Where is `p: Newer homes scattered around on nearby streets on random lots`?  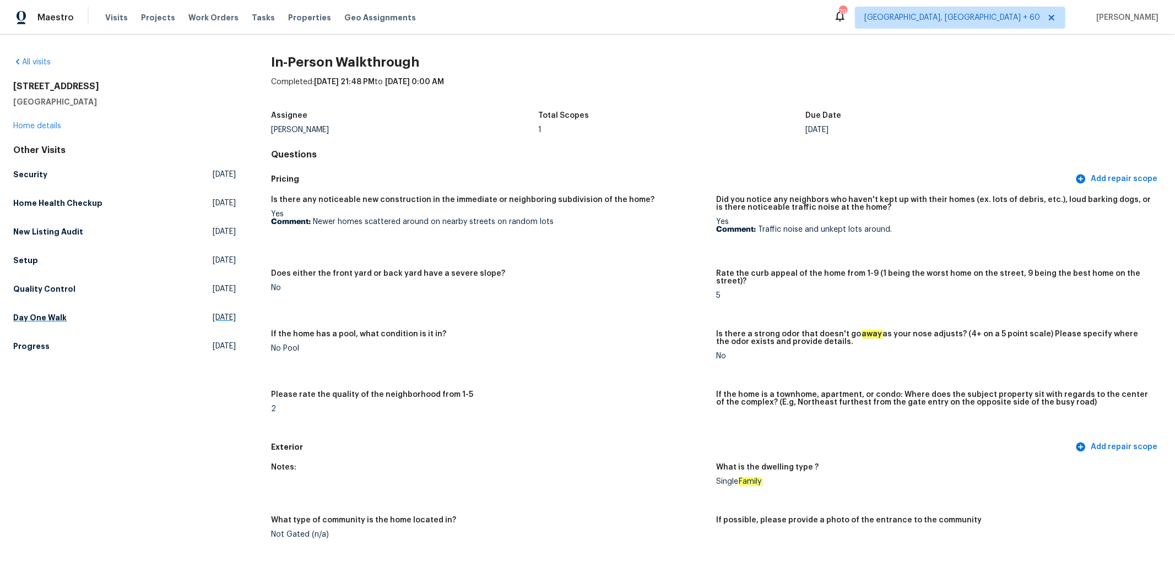 p: Newer homes scattered around on nearby streets on random lots is located at coordinates (489, 222).